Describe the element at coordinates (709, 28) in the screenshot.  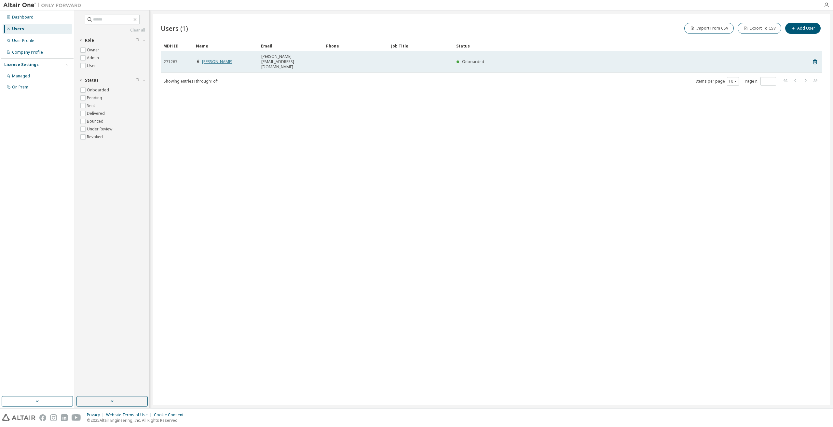
I see `button: Import From CSV` at that location.